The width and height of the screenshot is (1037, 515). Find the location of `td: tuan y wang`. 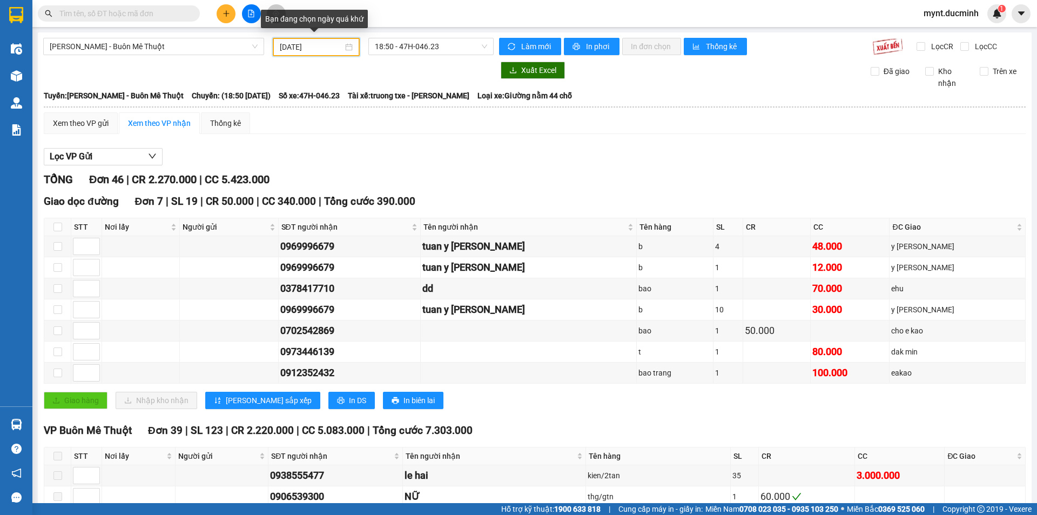

td: tuan y wang is located at coordinates (529, 246).